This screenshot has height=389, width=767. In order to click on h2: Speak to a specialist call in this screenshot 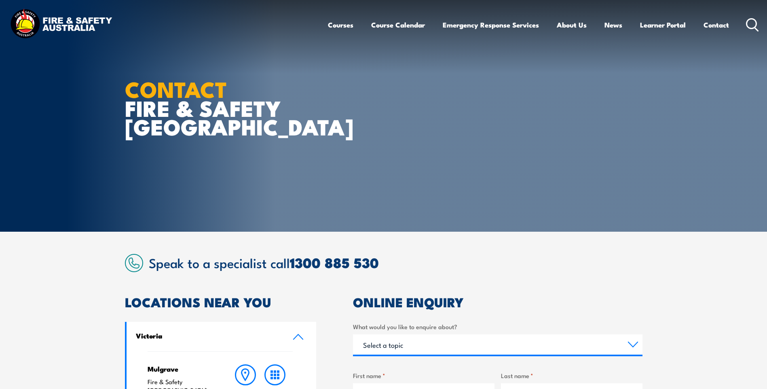, I will do `click(396, 263)`.